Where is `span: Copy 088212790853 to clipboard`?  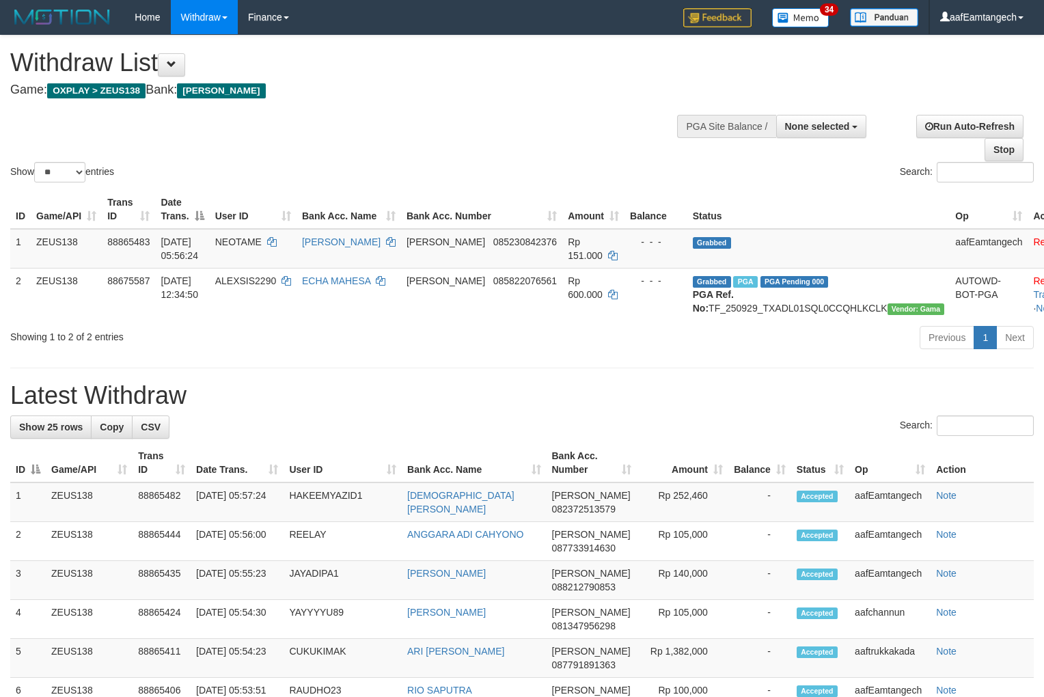
span: Copy 088212790853 to clipboard is located at coordinates (583, 587).